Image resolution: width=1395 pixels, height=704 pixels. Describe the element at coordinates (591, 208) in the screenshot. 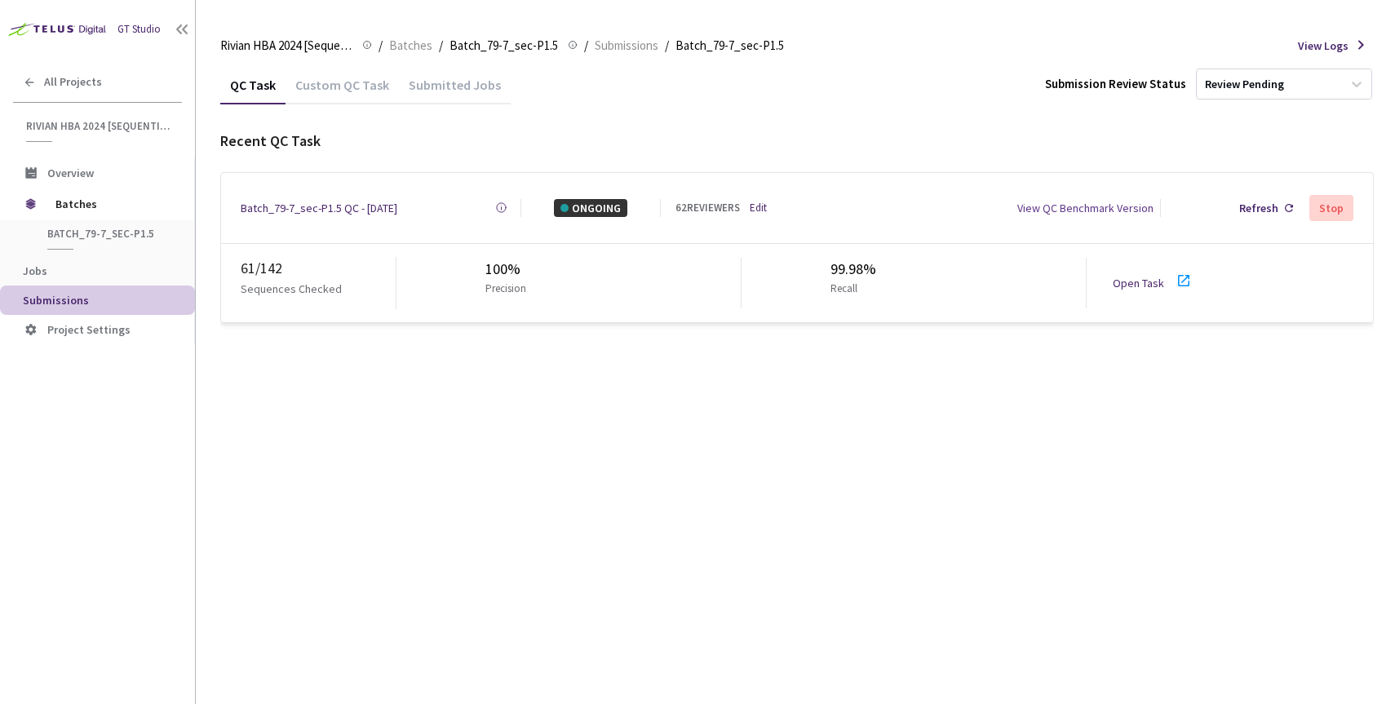

I see `div: ONGOING` at that location.